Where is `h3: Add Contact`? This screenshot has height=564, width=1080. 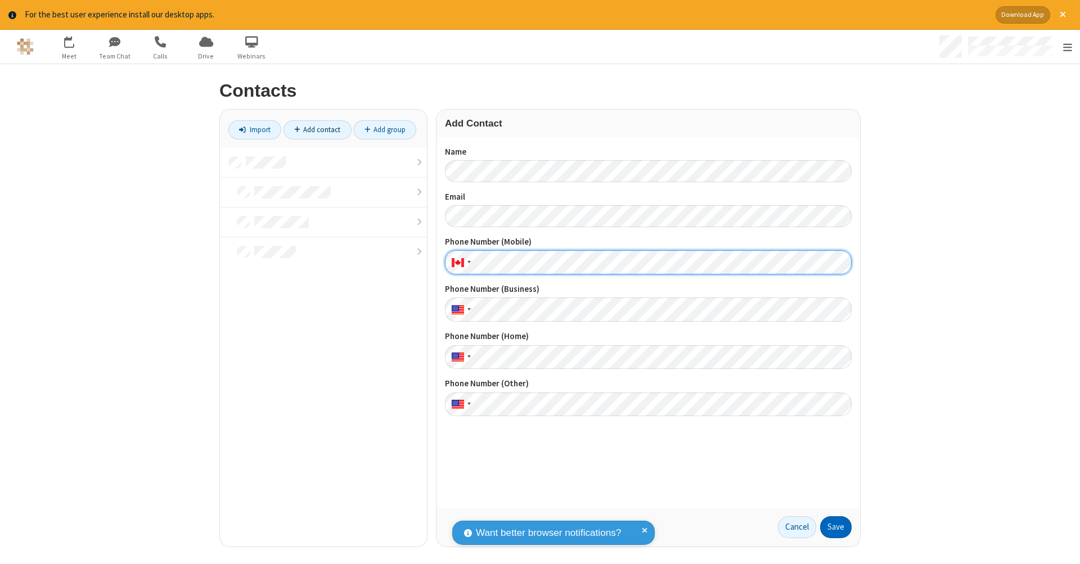
h3: Add Contact is located at coordinates (648, 123).